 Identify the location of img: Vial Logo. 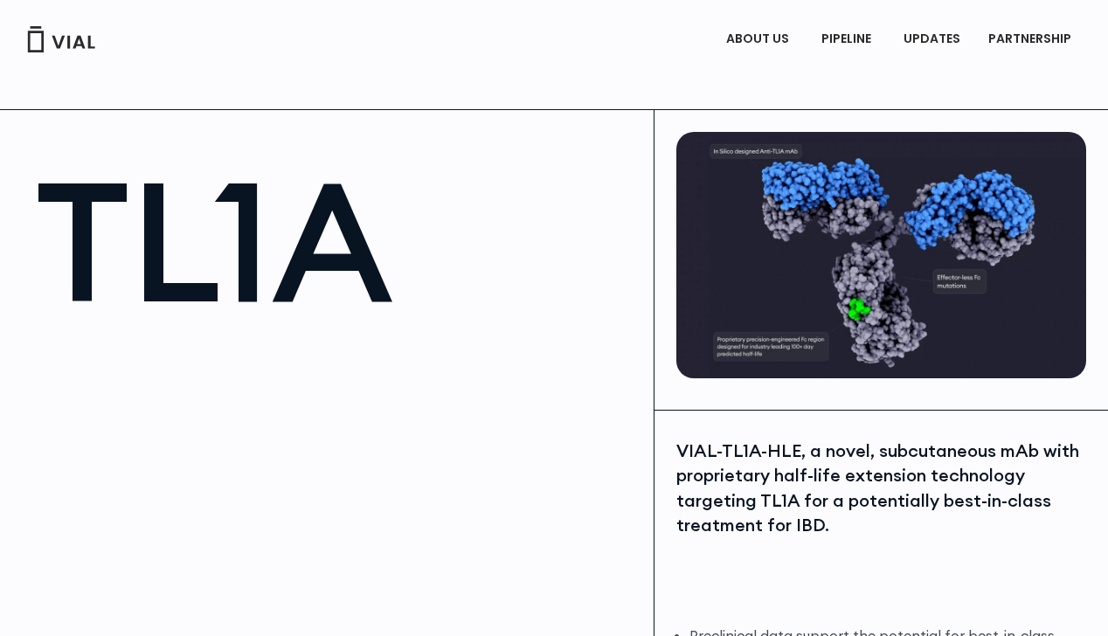
(61, 39).